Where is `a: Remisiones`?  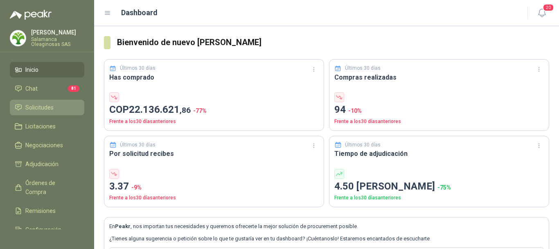
a: Remisiones is located at coordinates (47, 210).